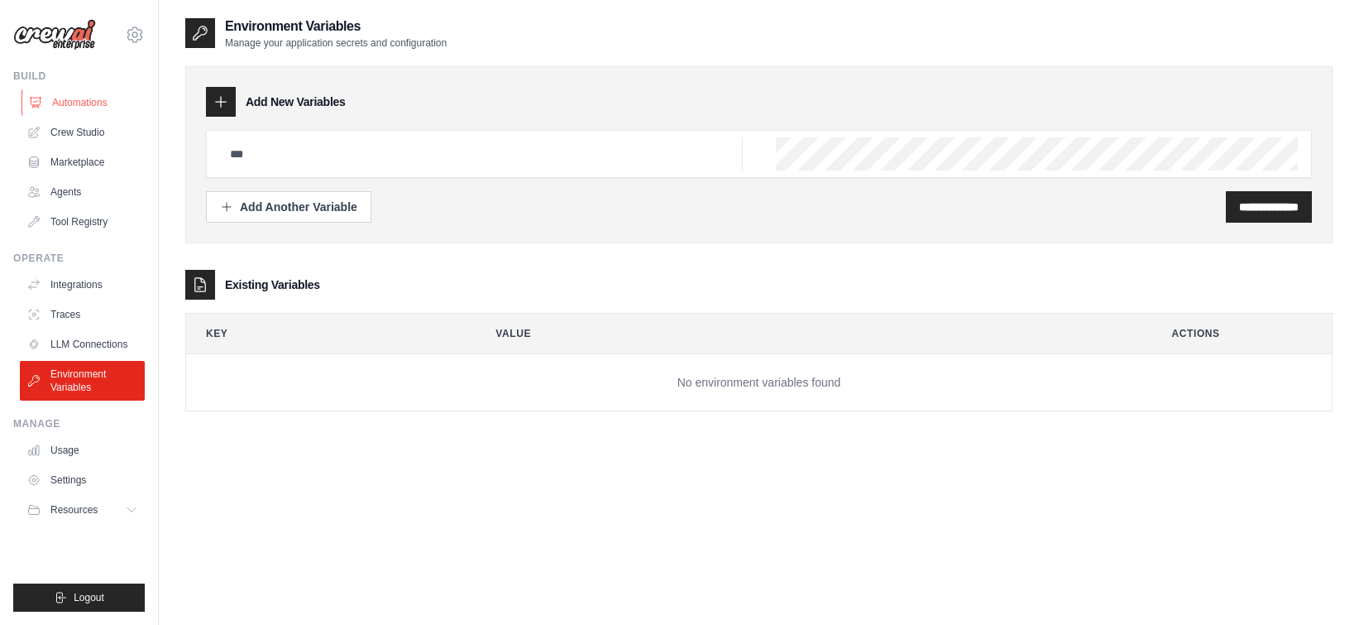 The height and width of the screenshot is (625, 1359). Describe the element at coordinates (82, 344) in the screenshot. I see `a: LLM Connections` at that location.